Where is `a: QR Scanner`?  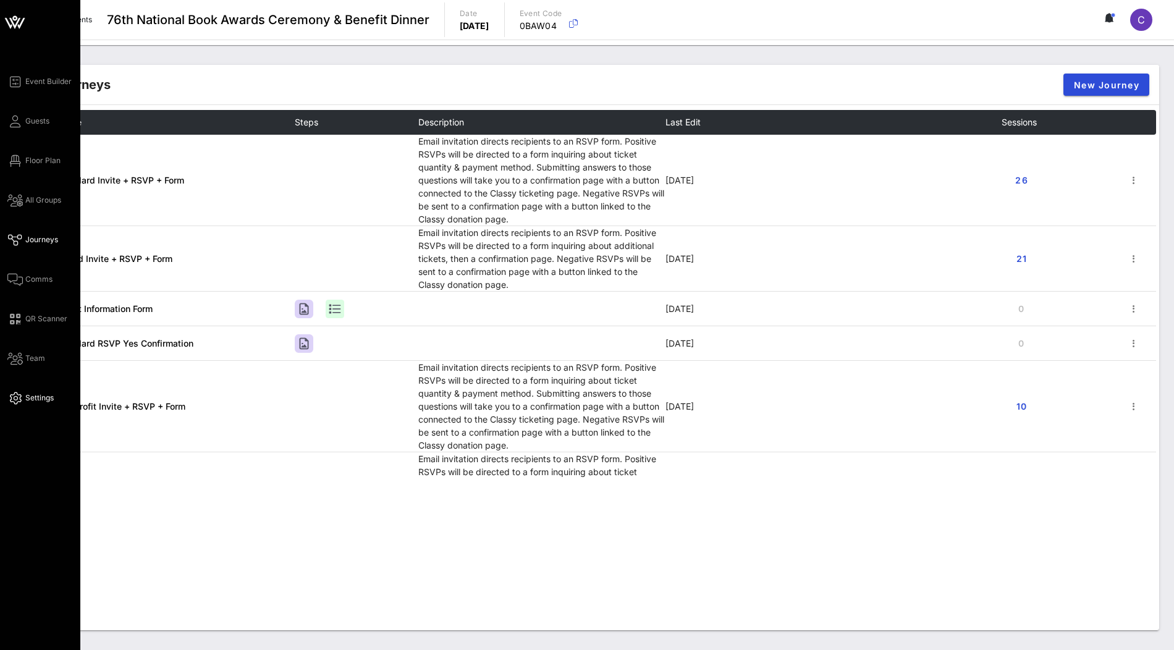 a: QR Scanner is located at coordinates (37, 319).